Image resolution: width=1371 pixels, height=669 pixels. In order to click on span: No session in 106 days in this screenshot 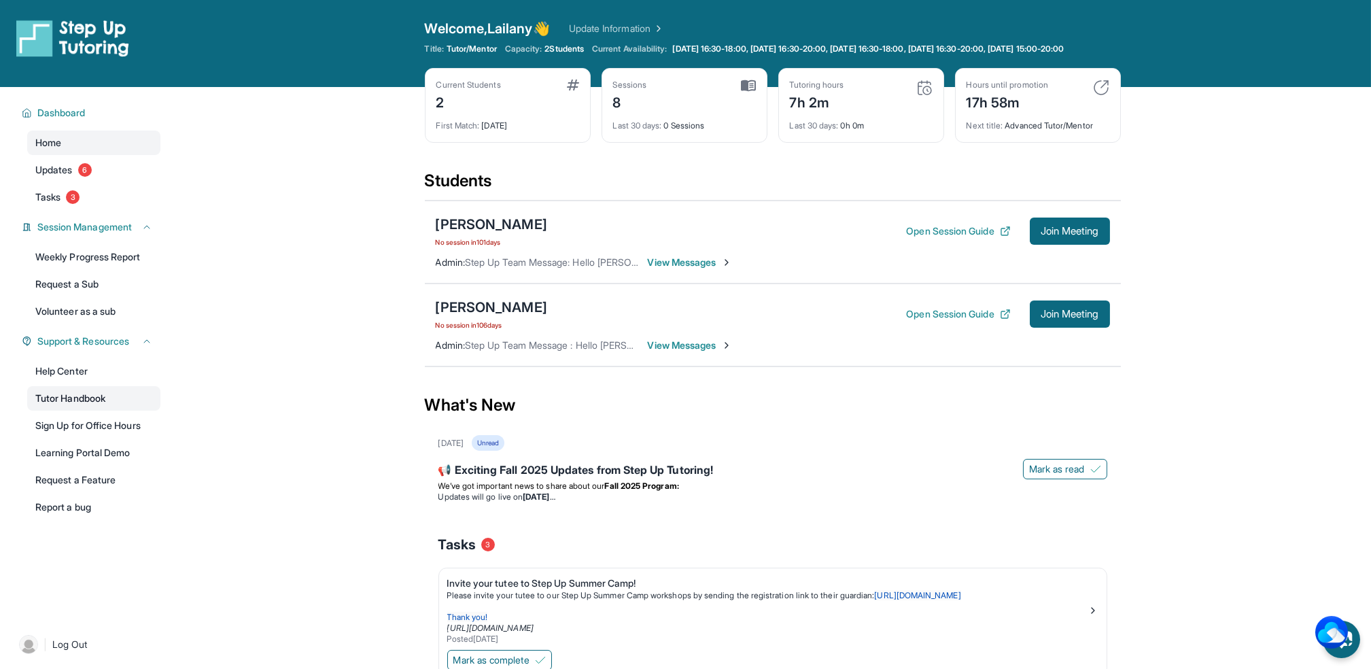, I will do `click(491, 325)`.